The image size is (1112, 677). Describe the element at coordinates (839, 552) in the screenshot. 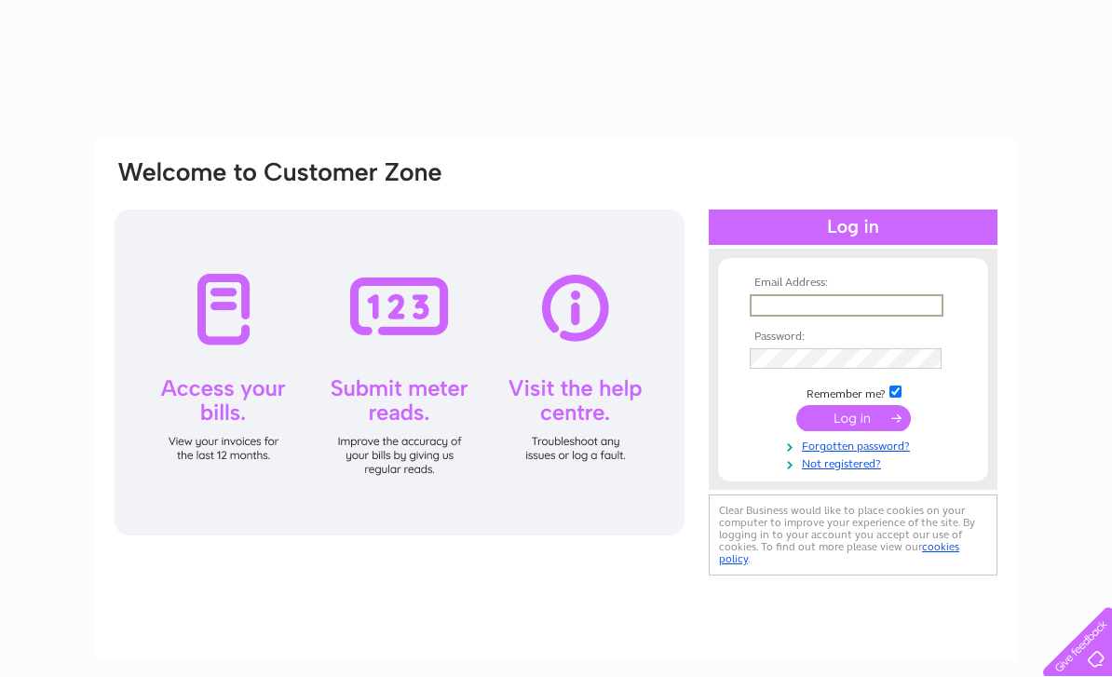

I see `a: cookies policy` at that location.